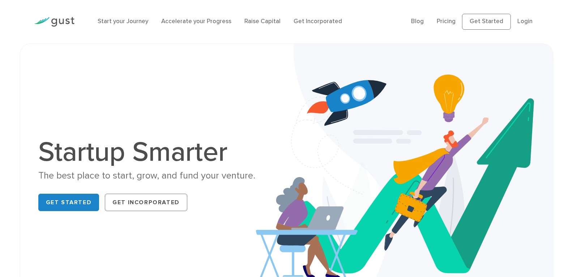 The height and width of the screenshot is (277, 573). I want to click on a: Pricing, so click(446, 21).